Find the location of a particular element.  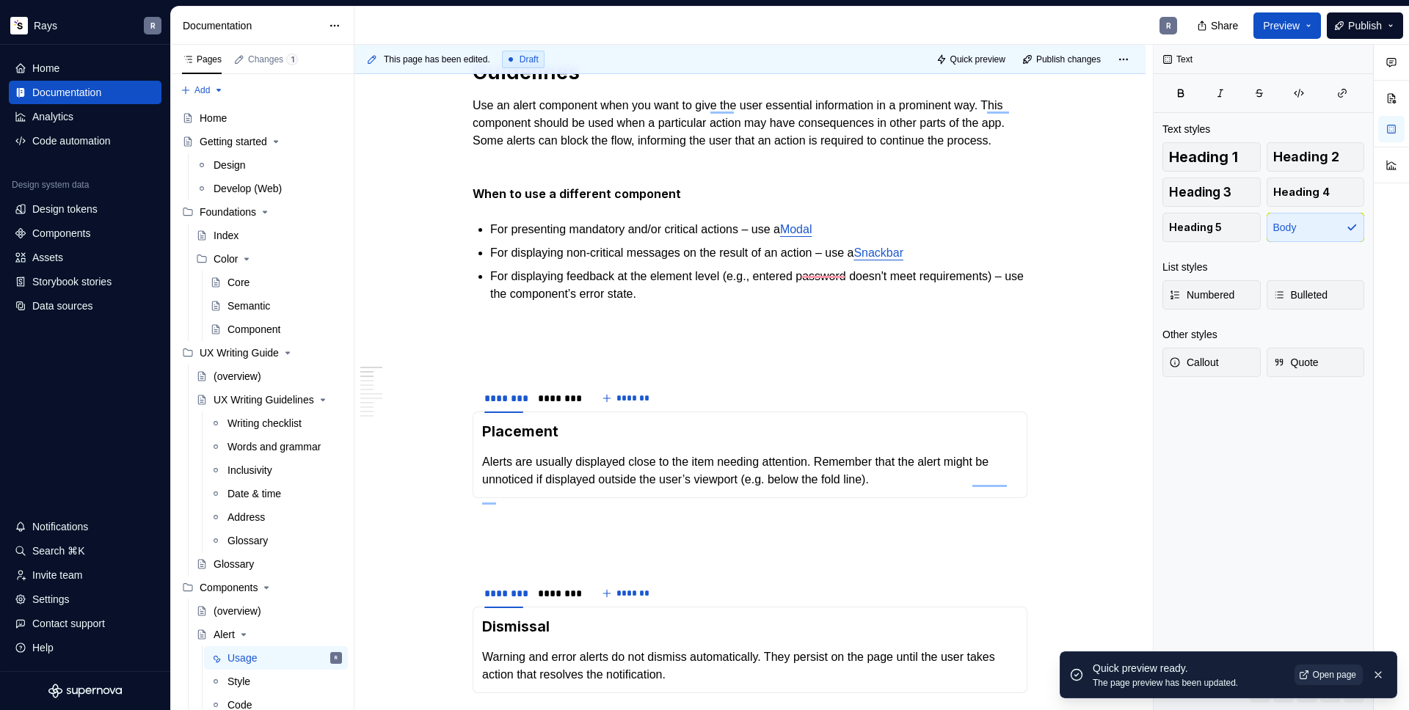

a: Design tokens is located at coordinates (85, 209).